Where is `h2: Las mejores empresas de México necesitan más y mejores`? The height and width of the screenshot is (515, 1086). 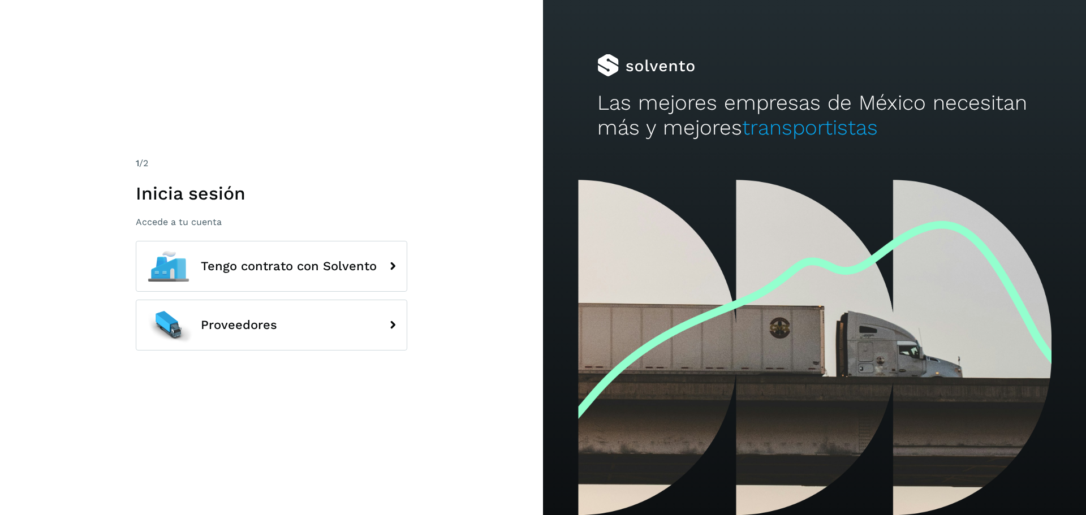
h2: Las mejores empresas de México necesitan más y mejores is located at coordinates (815, 115).